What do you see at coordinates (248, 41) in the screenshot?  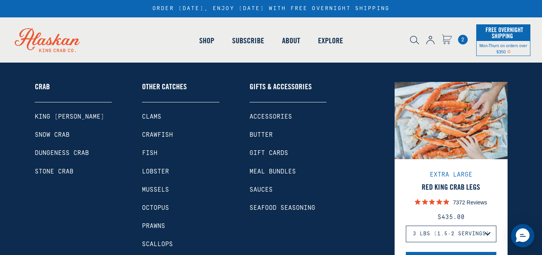 I see `a: Subscribe` at bounding box center [248, 41].